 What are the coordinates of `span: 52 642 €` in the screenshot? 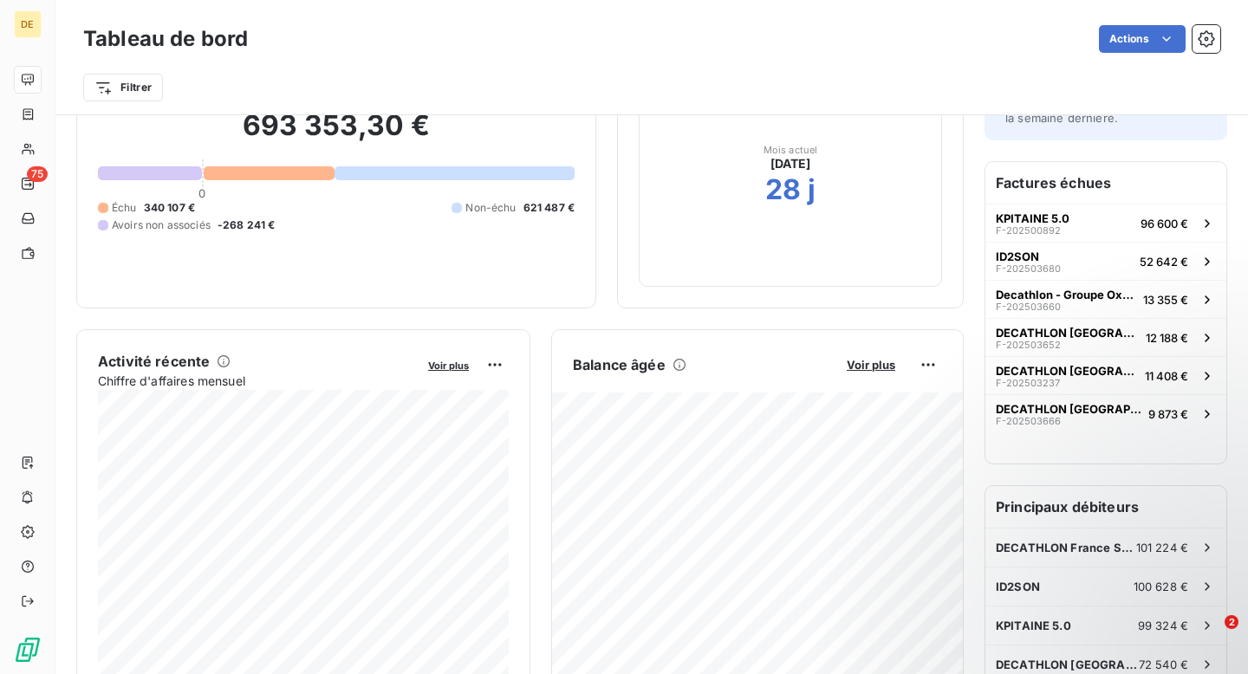 It's located at (1164, 262).